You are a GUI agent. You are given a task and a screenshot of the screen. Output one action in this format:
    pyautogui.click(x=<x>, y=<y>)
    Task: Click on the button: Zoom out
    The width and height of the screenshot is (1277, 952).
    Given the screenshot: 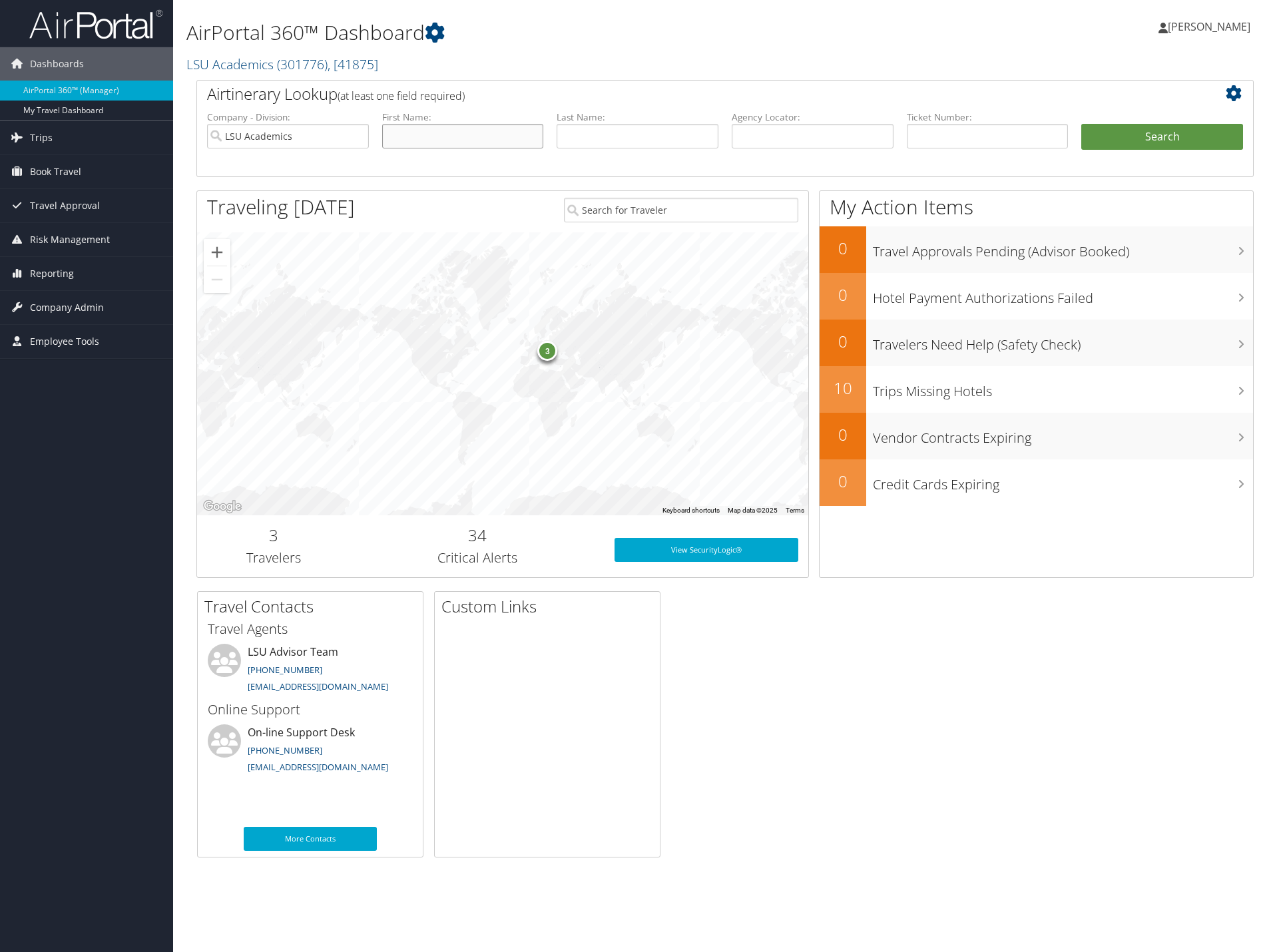 What is the action you would take?
    pyautogui.click(x=218, y=280)
    